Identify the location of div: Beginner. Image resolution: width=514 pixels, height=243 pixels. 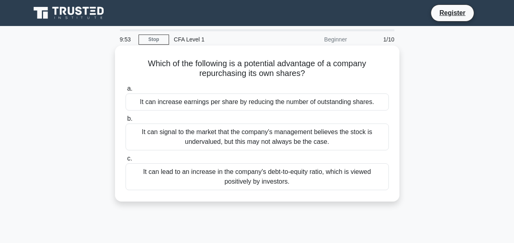
(316, 39).